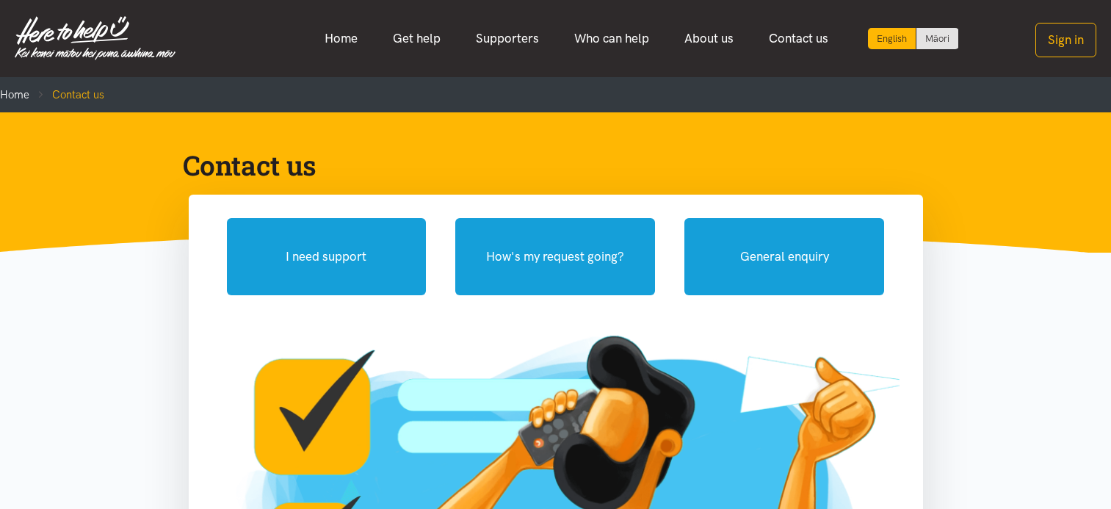 This screenshot has height=509, width=1111. I want to click on button: General enquiry, so click(785, 256).